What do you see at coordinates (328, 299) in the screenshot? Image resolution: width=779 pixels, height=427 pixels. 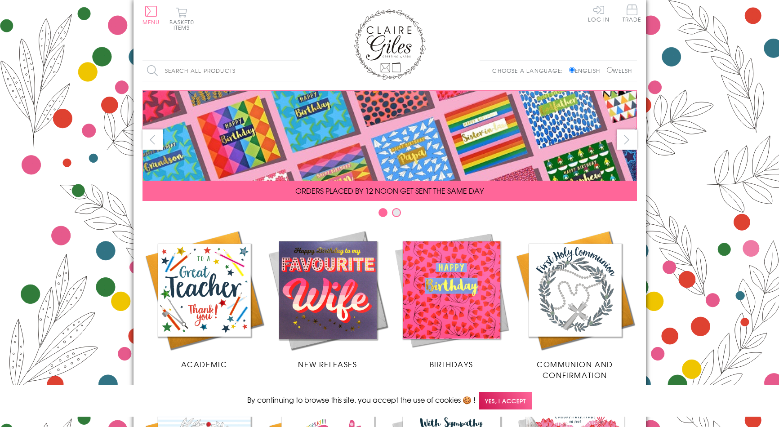 I see `a: New Releases` at bounding box center [328, 299].